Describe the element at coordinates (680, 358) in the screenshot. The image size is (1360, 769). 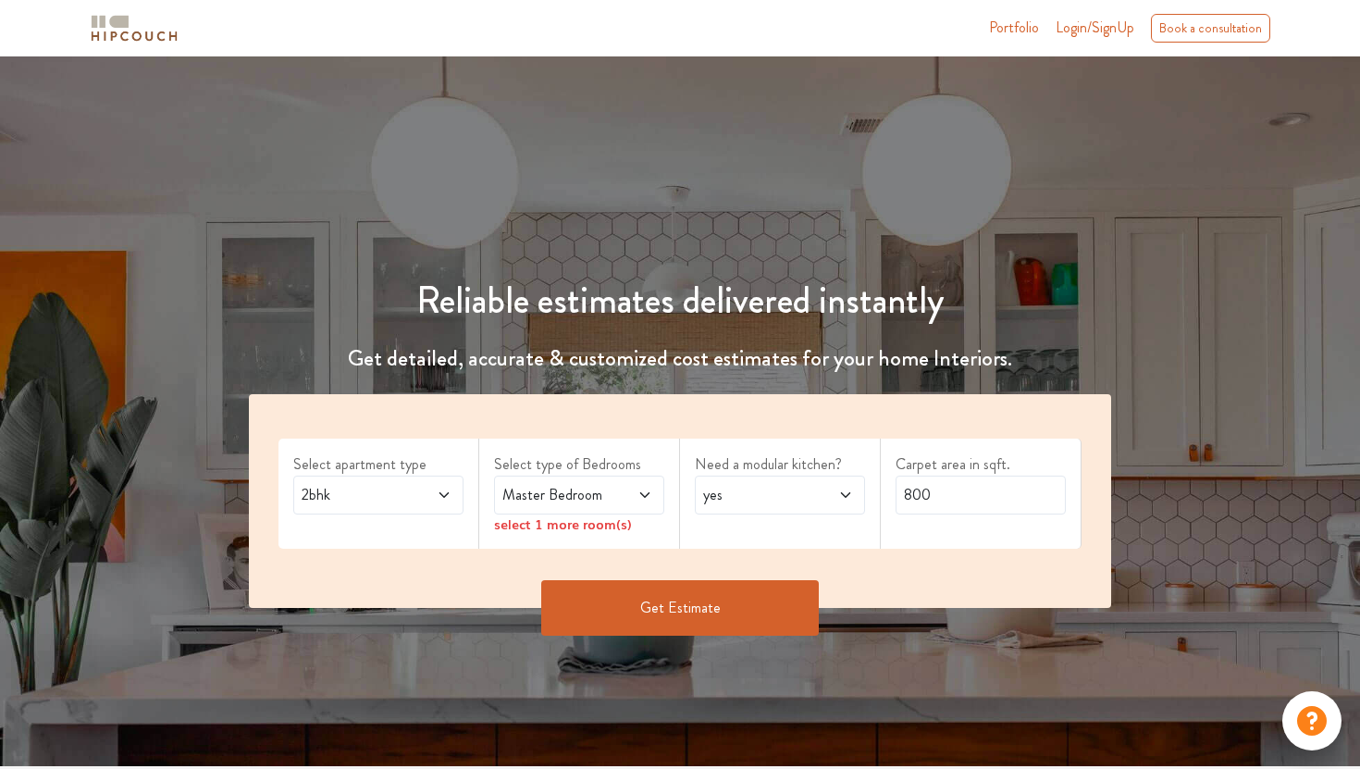
I see `h4: Get detailed, accurate & customized cost estimates for your home Interiors.` at that location.